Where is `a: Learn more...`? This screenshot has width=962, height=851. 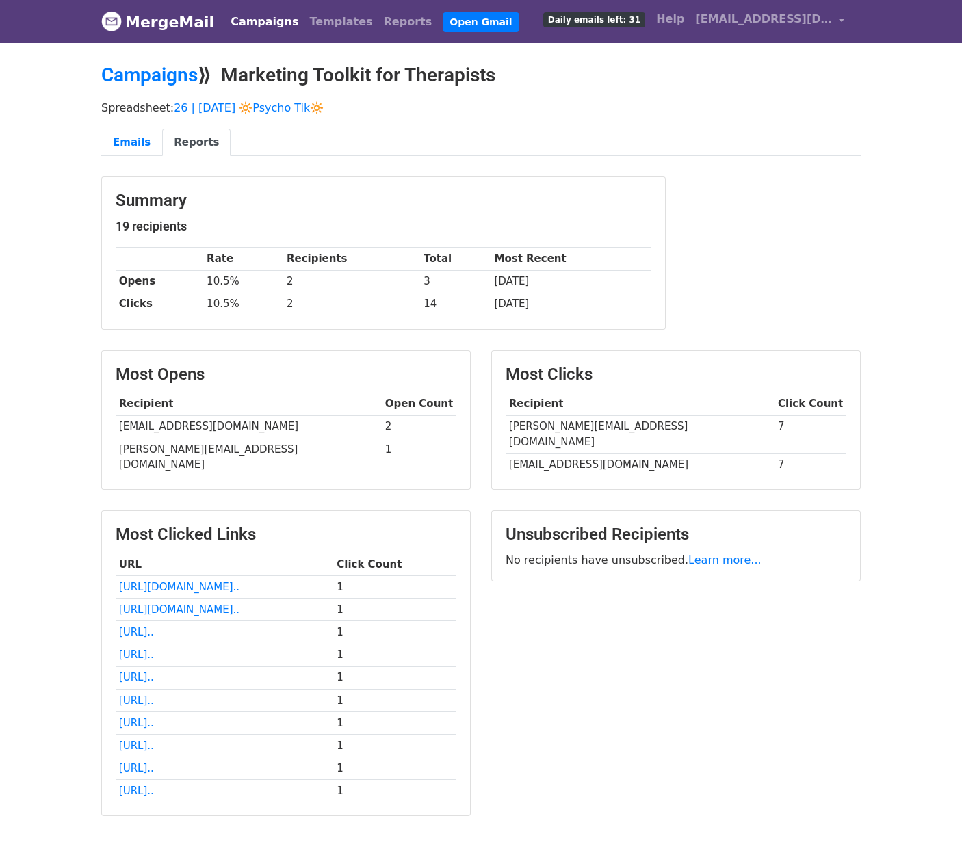 a: Learn more... is located at coordinates (725, 560).